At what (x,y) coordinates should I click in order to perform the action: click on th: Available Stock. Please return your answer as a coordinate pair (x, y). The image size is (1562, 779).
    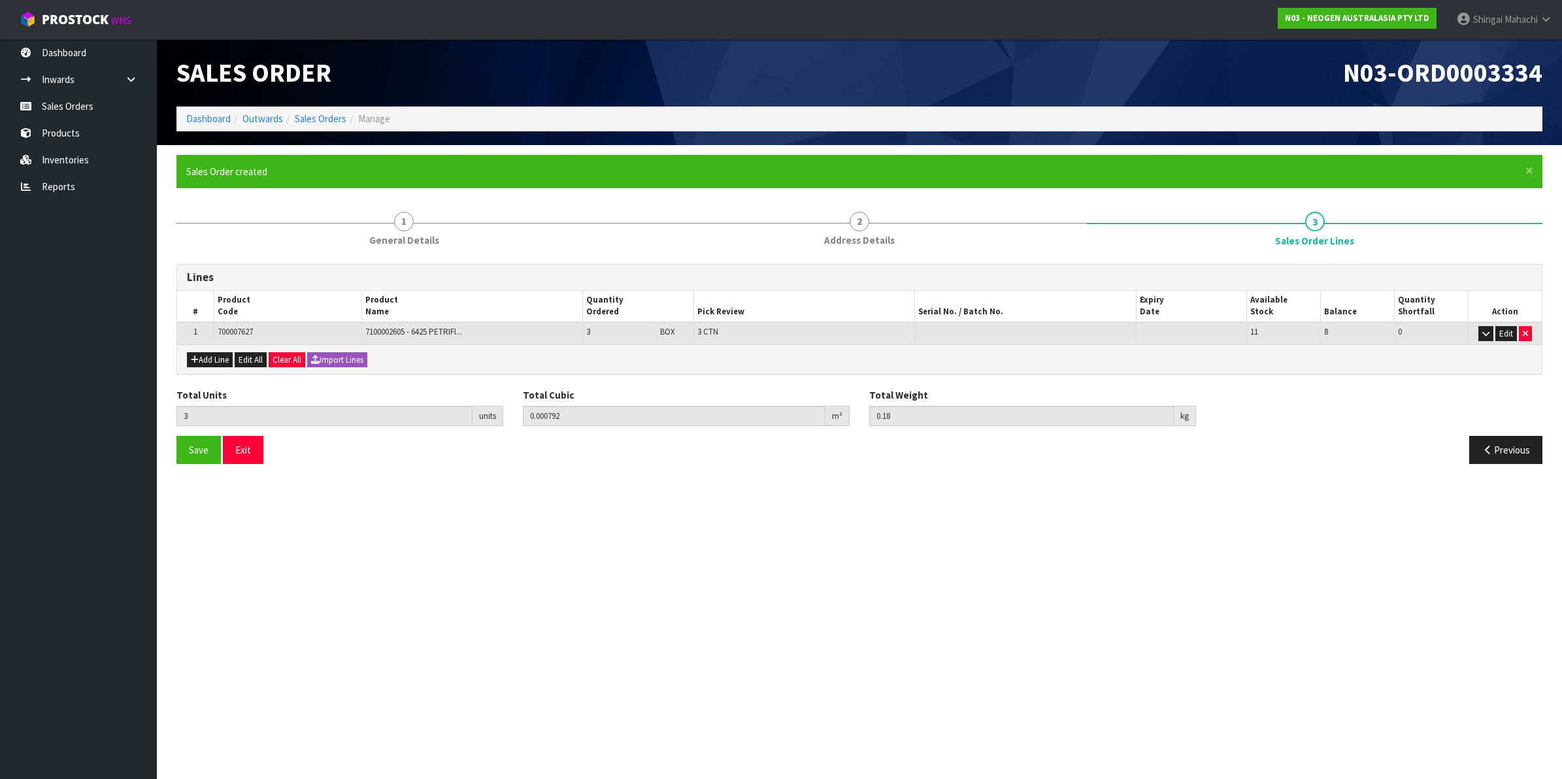
    Looking at the image, I should click on (1284, 307).